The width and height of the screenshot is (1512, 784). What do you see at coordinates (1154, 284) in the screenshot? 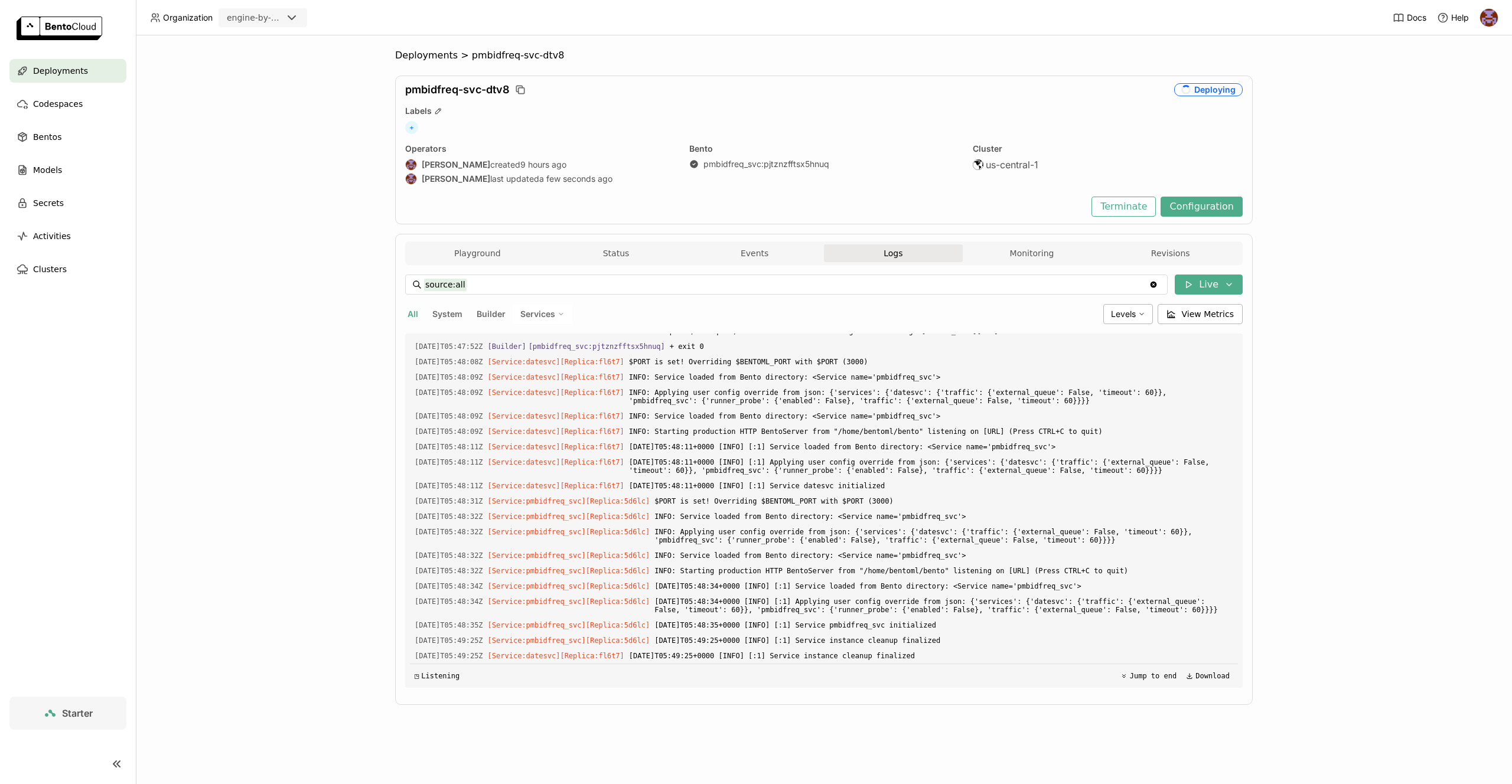
I see `svg: Clear value` at bounding box center [1154, 284].